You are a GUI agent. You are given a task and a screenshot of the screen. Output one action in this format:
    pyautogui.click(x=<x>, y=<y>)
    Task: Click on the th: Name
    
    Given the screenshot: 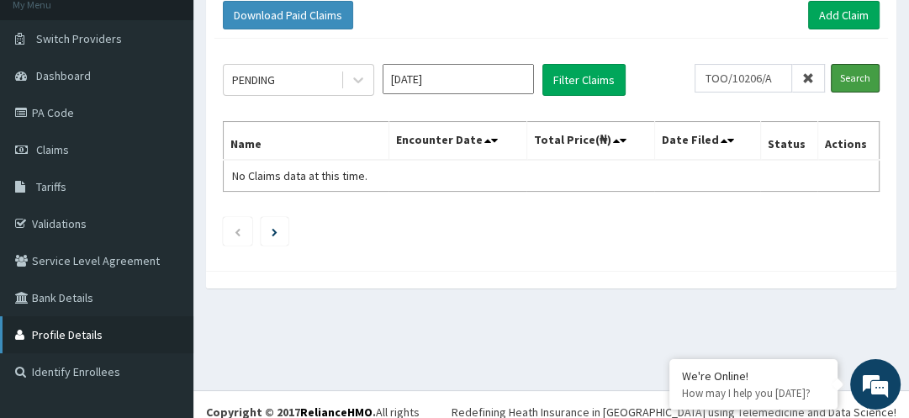 What is the action you would take?
    pyautogui.click(x=306, y=141)
    